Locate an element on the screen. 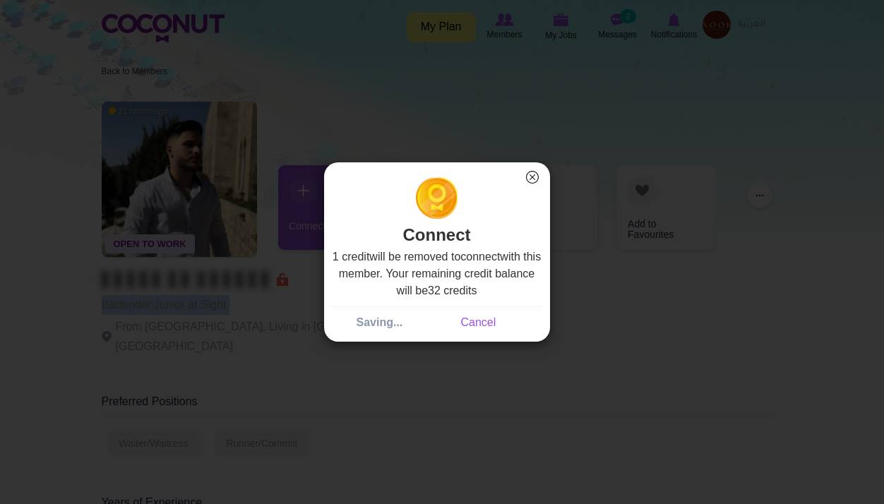 This screenshot has height=504, width=884. button: Close is located at coordinates (532, 177).